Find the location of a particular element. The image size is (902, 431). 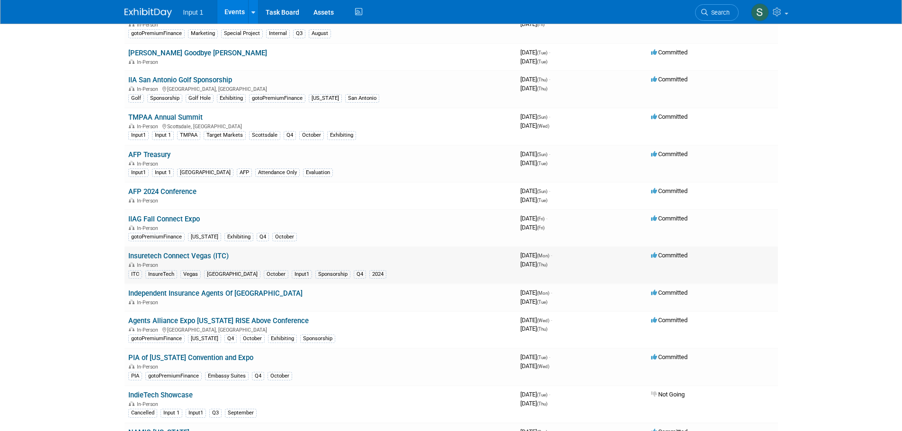

div: San Antonio is located at coordinates (362, 98).